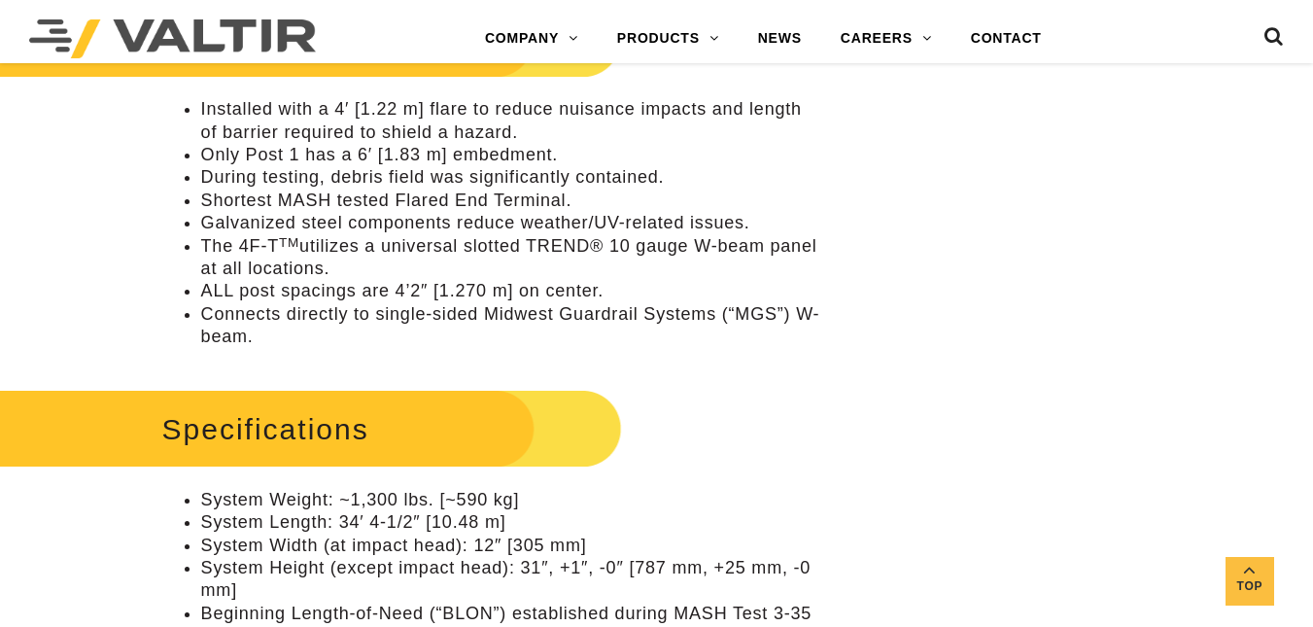  Describe the element at coordinates (512, 291) in the screenshot. I see `li: ALL post spacings are 4’2″ [1.270 m] on center.` at that location.